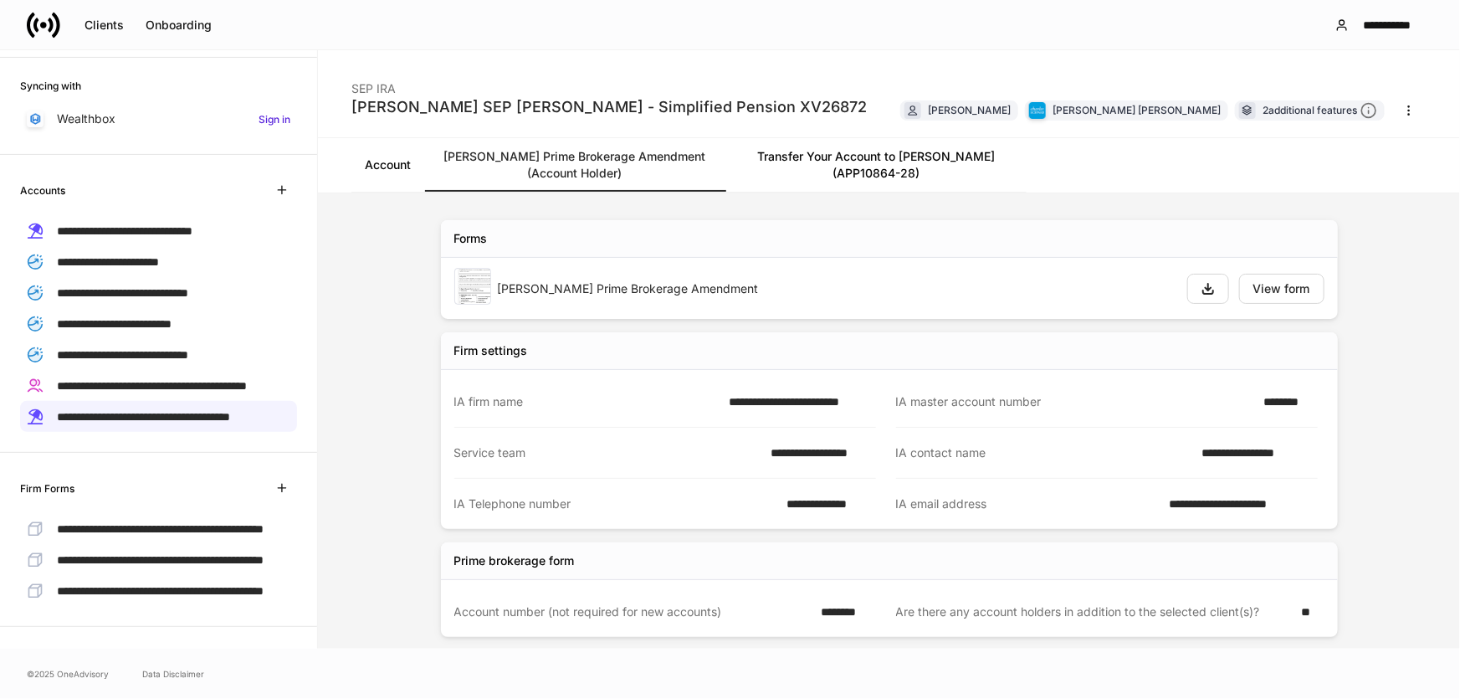  I want to click on div: SEP IRA, so click(609, 84).